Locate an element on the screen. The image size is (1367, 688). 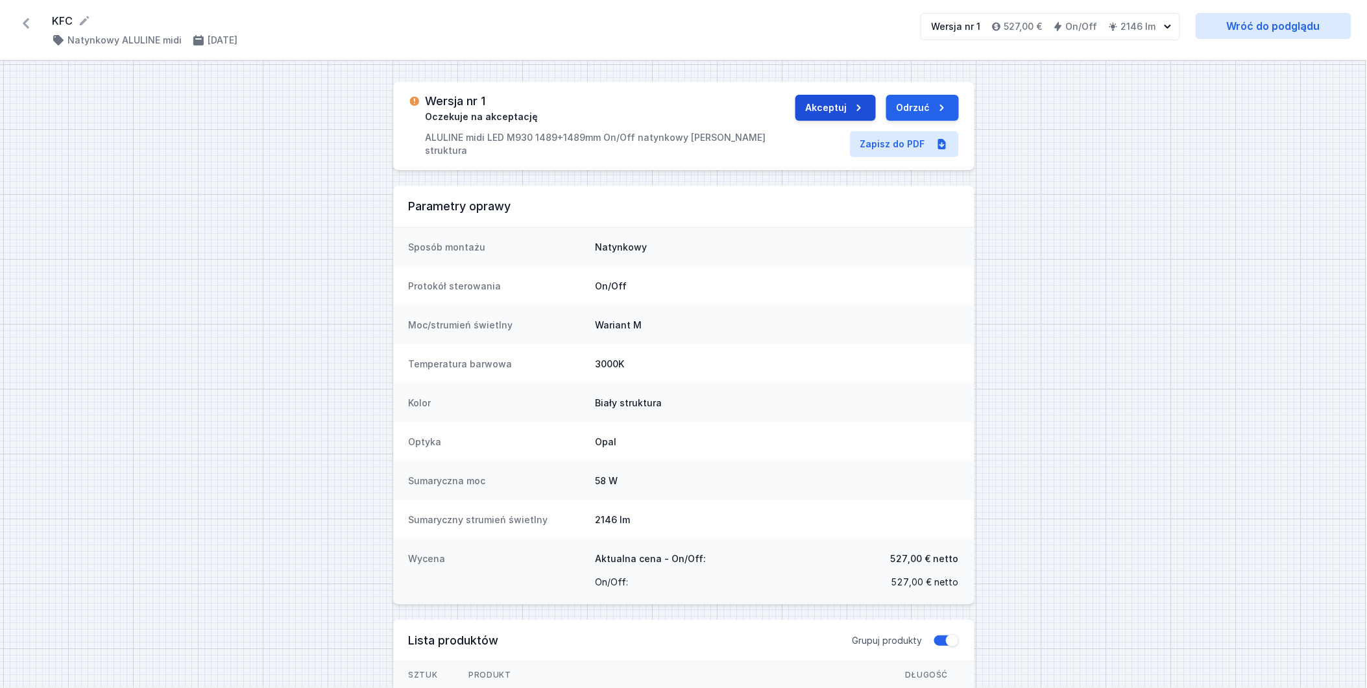
dt: Wycena is located at coordinates (497, 572).